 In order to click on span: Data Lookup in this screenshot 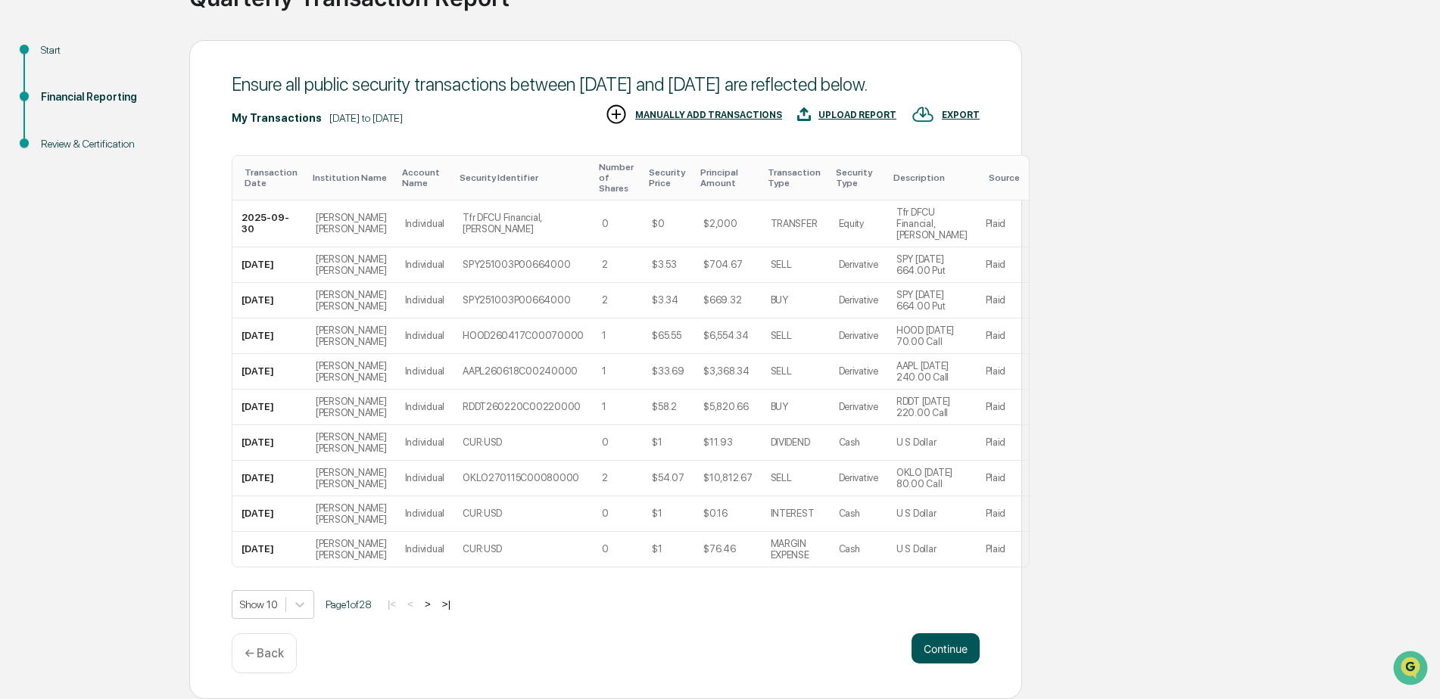, I will do `click(63, 227)`.